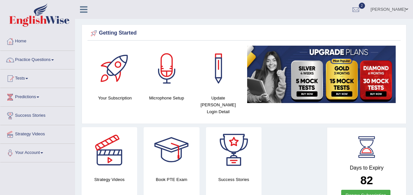 This screenshot has width=413, height=195. I want to click on b: 82, so click(367, 180).